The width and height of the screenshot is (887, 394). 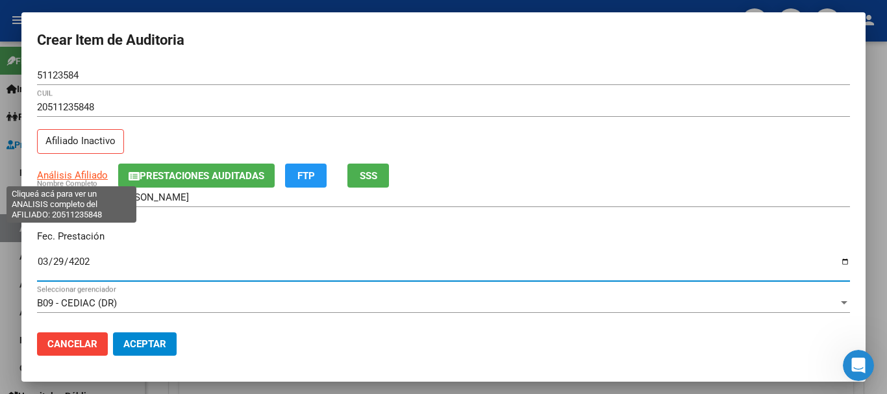 I want to click on span: Prestaciones Auditadas, so click(x=202, y=176).